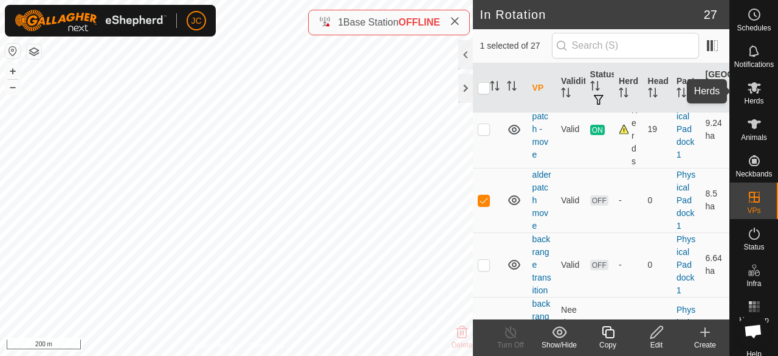 The image size is (778, 356). I want to click on th: Validity, so click(570, 88).